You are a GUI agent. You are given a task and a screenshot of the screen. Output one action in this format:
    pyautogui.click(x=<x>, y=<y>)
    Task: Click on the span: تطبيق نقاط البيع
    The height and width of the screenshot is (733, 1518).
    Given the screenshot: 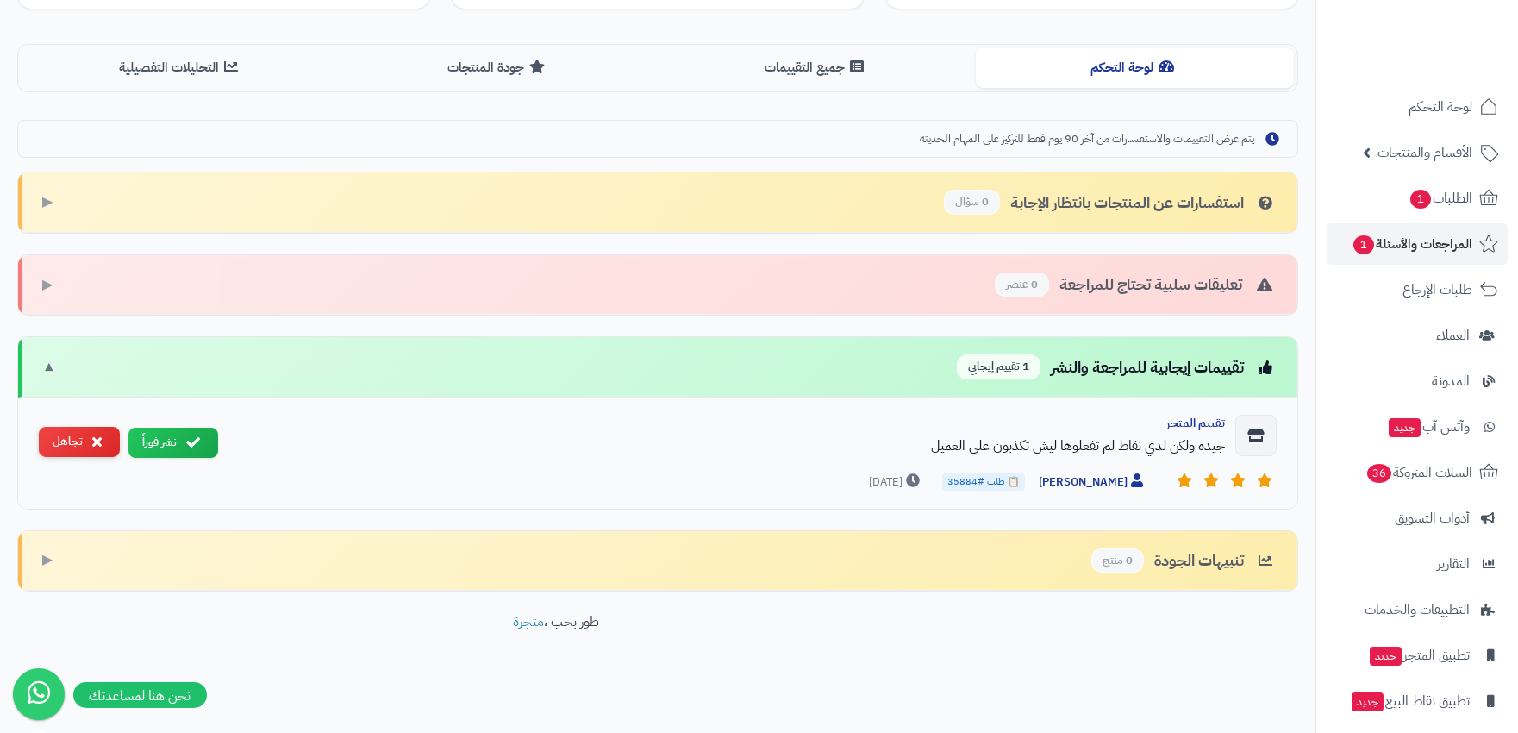 What is the action you would take?
    pyautogui.click(x=1410, y=701)
    